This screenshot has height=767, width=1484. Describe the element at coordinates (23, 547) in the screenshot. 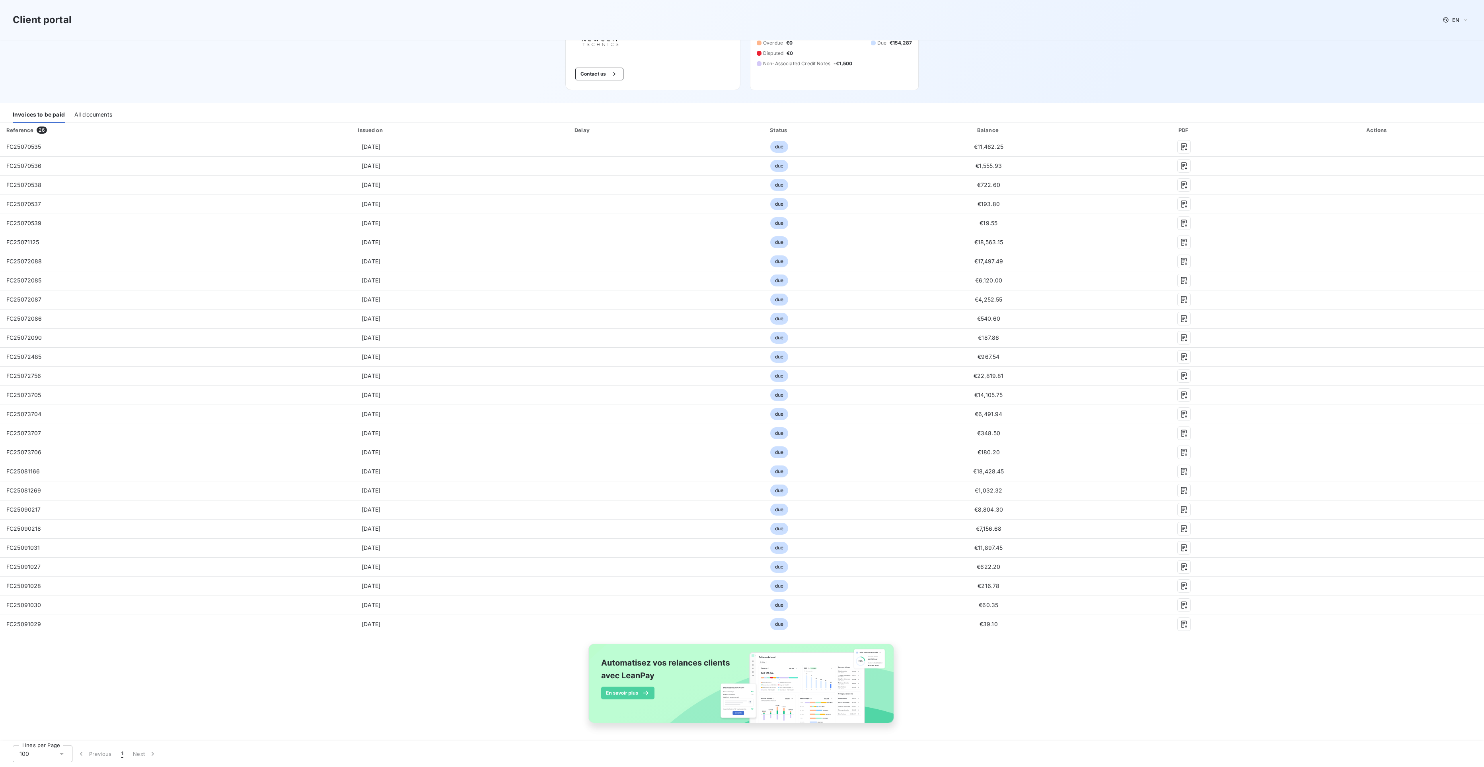

I see `span: FC25091031` at that location.